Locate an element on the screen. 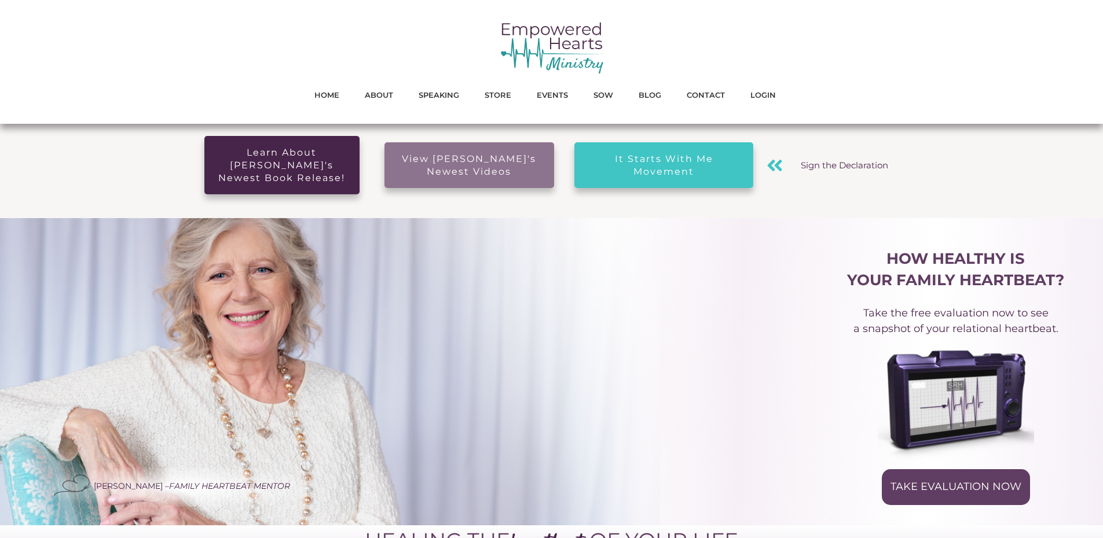  a: SPEAKING is located at coordinates (439, 95).